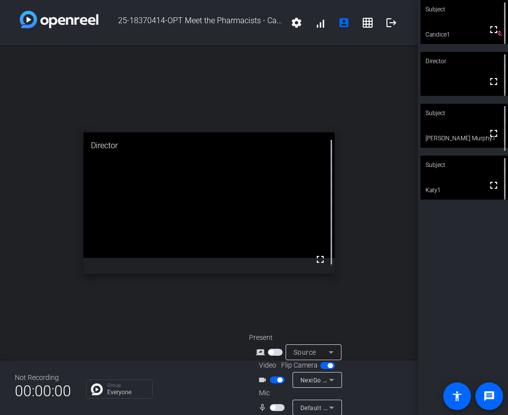  I want to click on mat-icon: logout, so click(392, 23).